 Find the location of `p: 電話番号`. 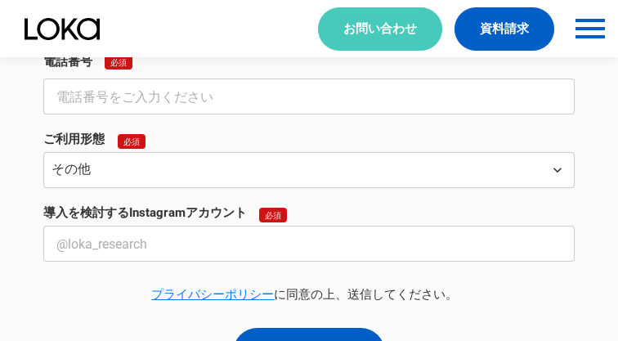

p: 電話番号 is located at coordinates (68, 61).